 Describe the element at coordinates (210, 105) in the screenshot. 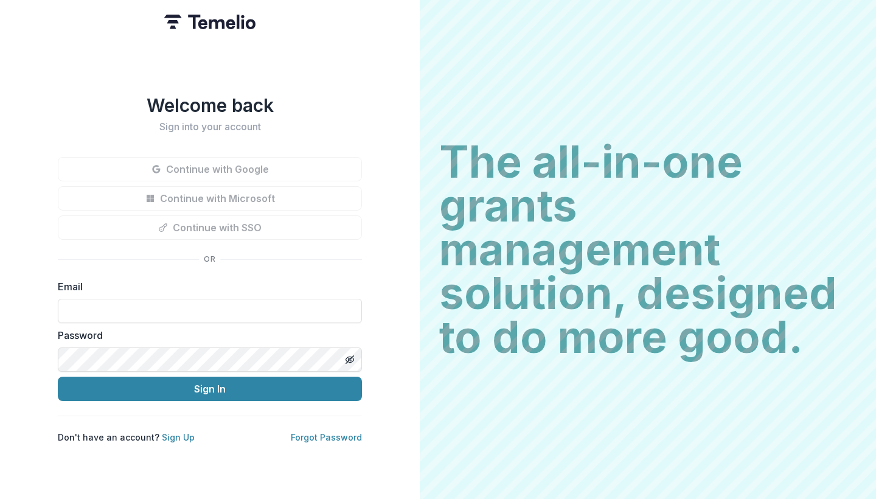

I see `h1: Welcome back` at that location.